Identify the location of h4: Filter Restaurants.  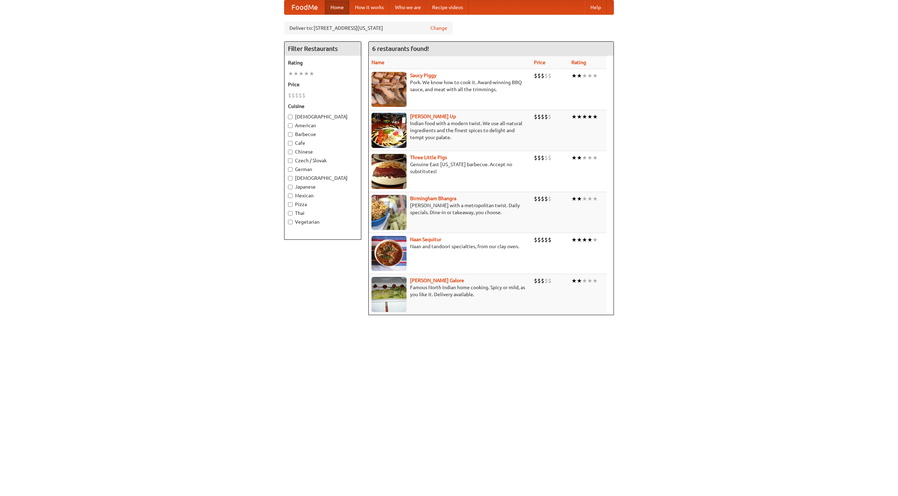
(323, 49).